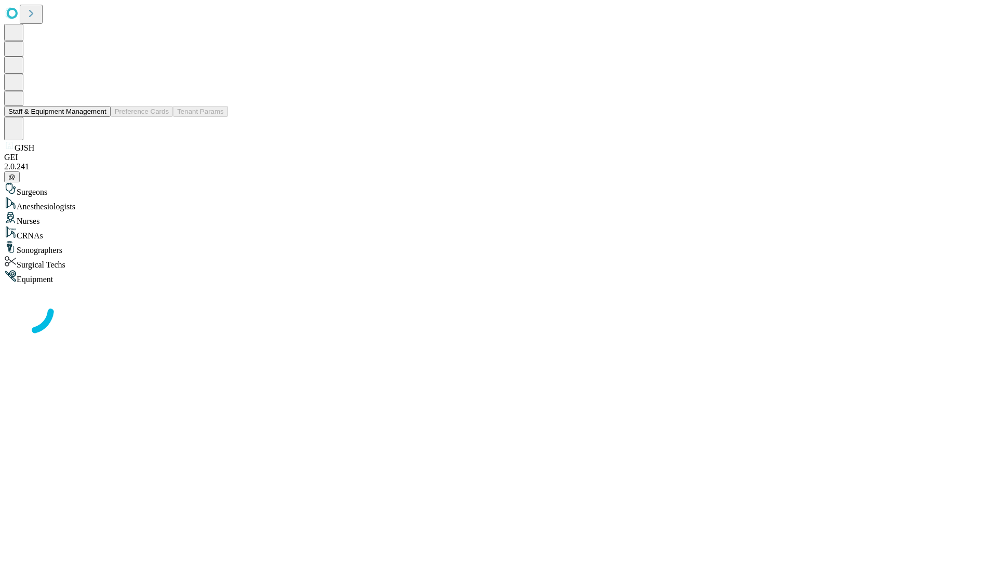  Describe the element at coordinates (499, 190) in the screenshot. I see `div: Surgeons` at that location.